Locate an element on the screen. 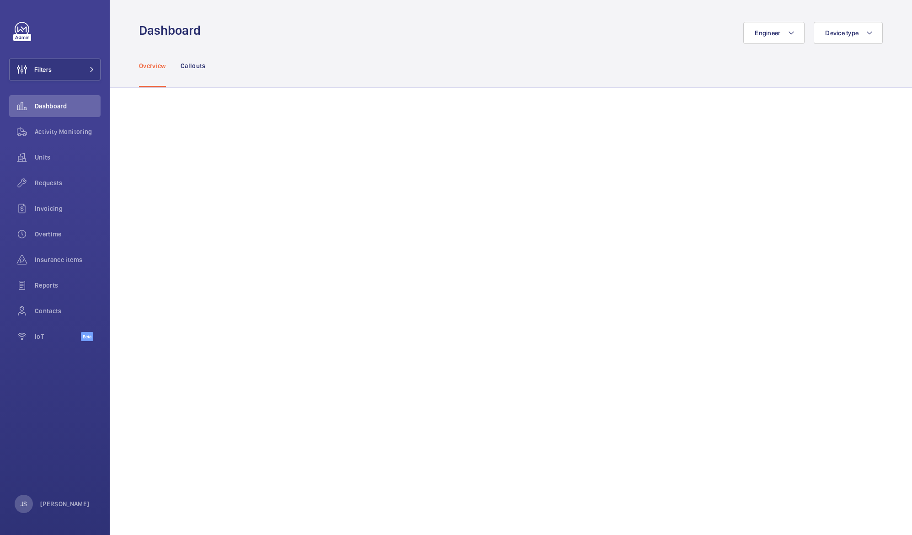  span: Reports is located at coordinates (68, 285).